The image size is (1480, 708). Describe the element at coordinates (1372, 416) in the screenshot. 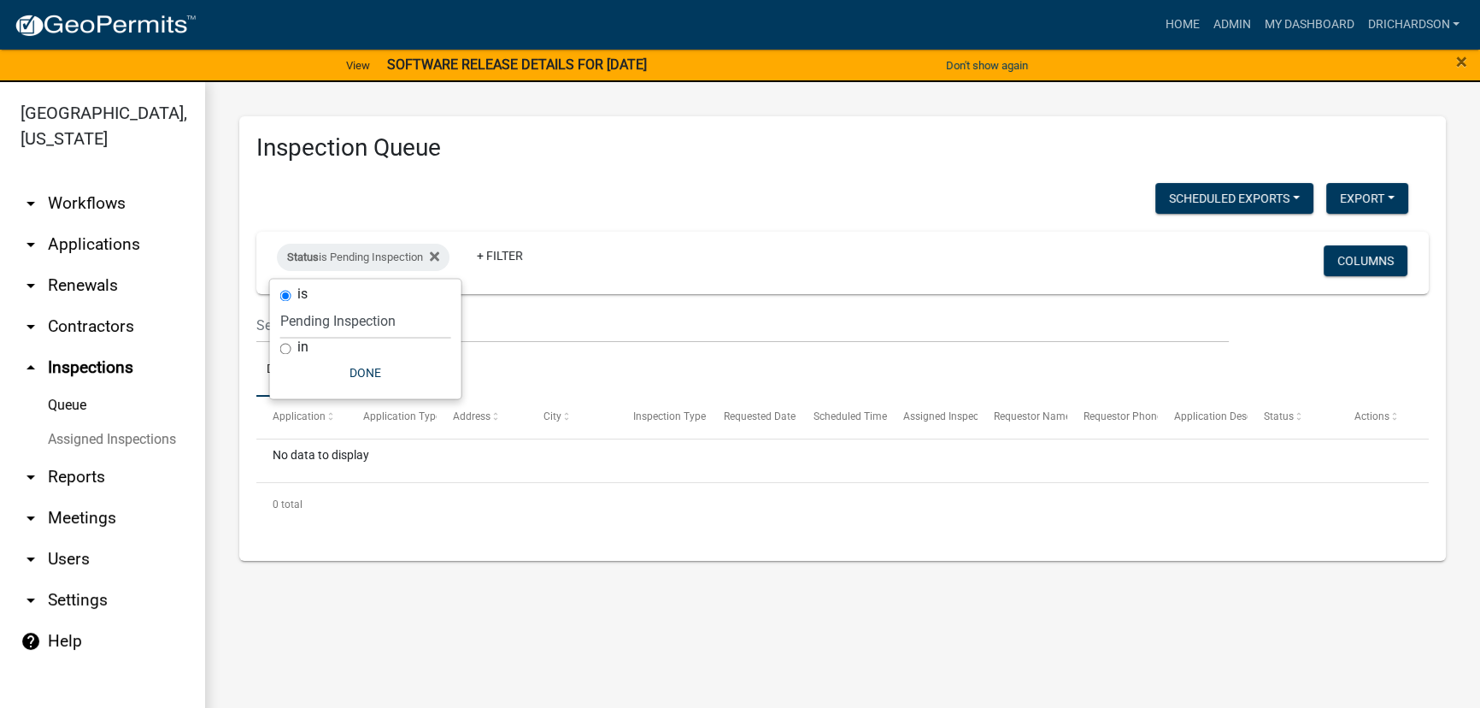

I see `span: Actions` at that location.